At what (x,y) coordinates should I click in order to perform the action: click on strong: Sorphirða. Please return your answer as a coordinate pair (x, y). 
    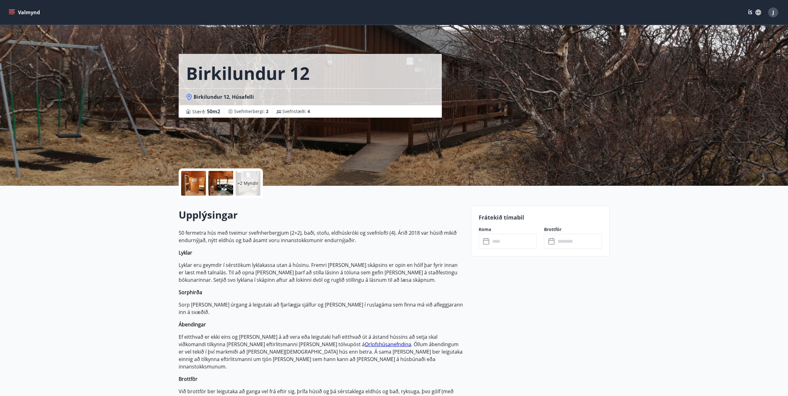
    Looking at the image, I should click on (190, 292).